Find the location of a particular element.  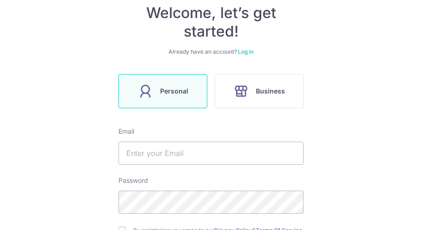

a: Log in is located at coordinates (246, 51).